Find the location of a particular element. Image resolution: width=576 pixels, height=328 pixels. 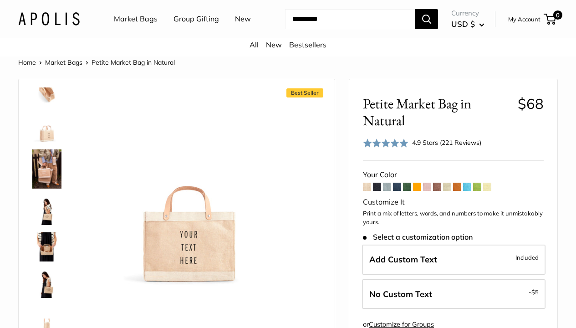

a: Home is located at coordinates (27, 62).